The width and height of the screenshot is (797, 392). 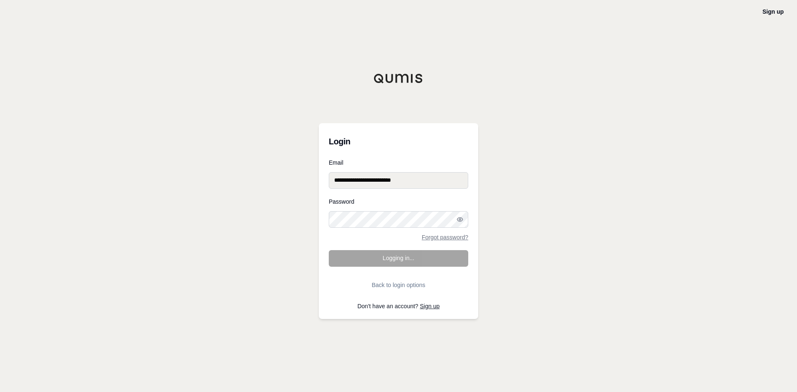 What do you see at coordinates (398, 78) in the screenshot?
I see `img: Qumis` at bounding box center [398, 78].